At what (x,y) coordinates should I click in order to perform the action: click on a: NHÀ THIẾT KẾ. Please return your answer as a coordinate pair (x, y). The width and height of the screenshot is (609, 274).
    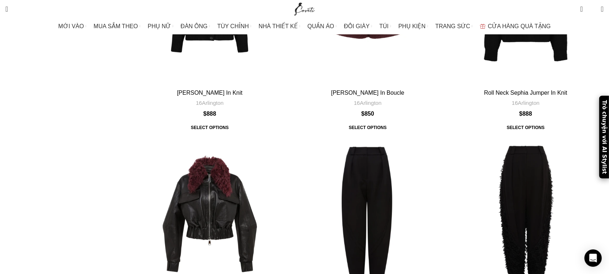
    Looking at the image, I should click on (279, 26).